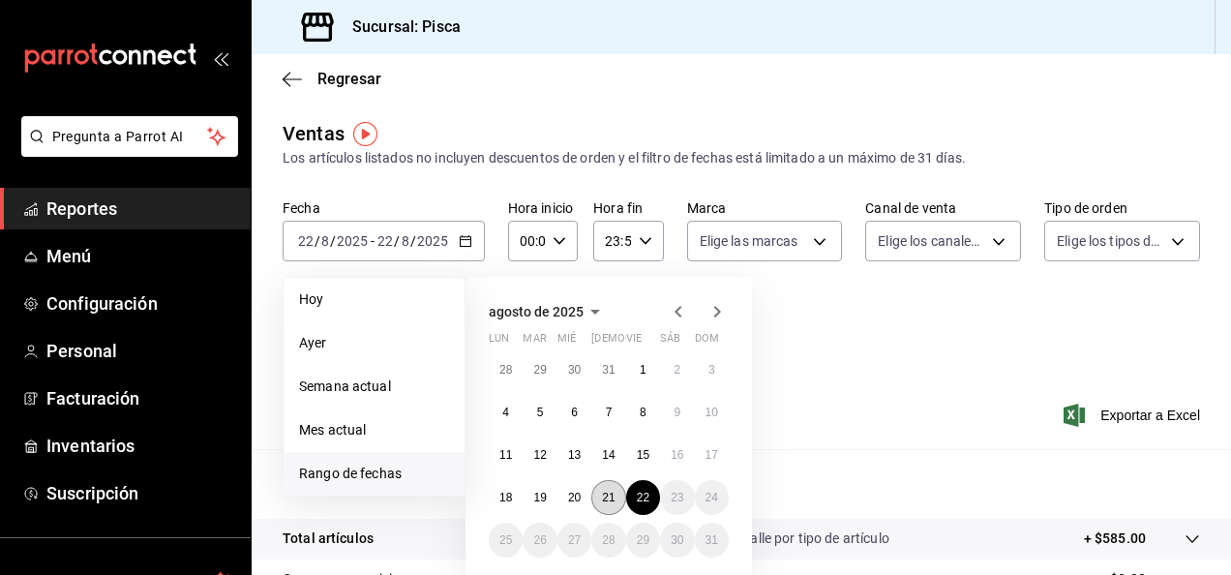  I want to click on abbr: 23 de agosto de 2025, so click(677, 497).